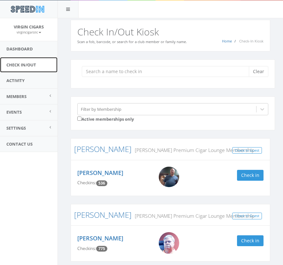 This screenshot has height=265, width=283. Describe the element at coordinates (29, 32) in the screenshot. I see `small: virgincigarsllc` at that location.